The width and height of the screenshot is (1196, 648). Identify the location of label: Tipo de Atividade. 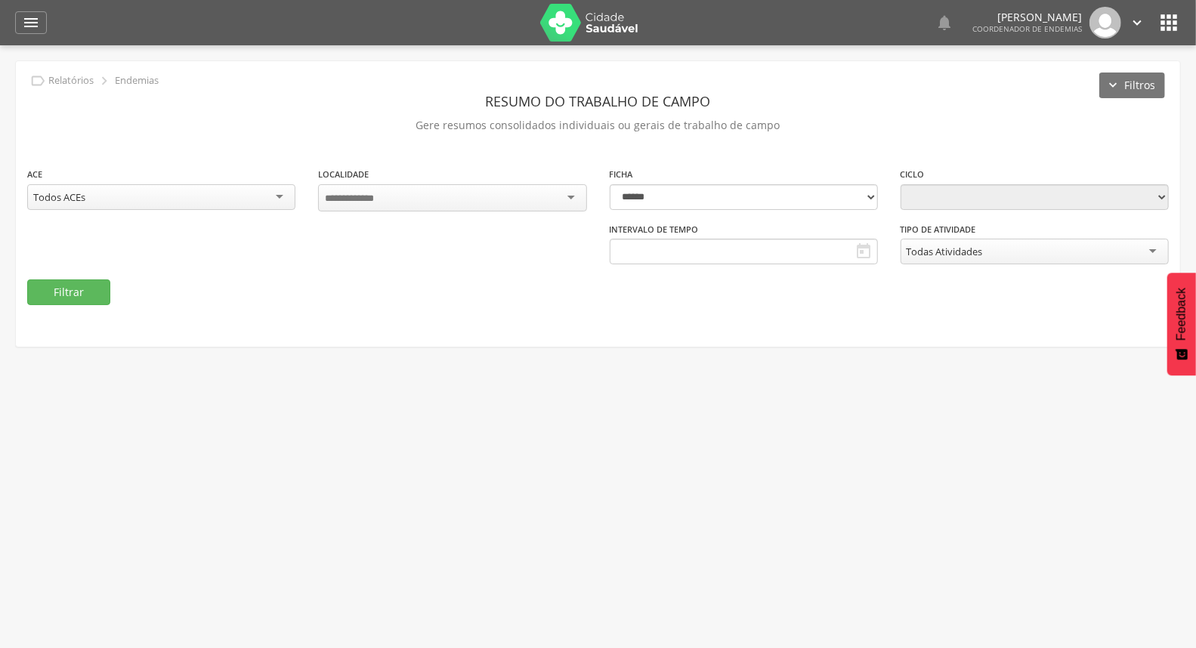
(939, 230).